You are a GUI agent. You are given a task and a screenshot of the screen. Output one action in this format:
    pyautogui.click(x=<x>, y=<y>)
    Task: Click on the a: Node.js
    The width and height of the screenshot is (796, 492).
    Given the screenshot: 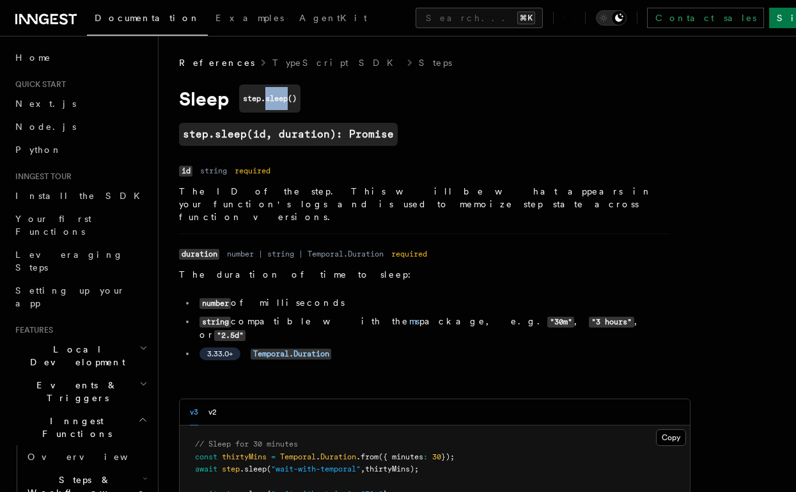 What is the action you would take?
    pyautogui.click(x=80, y=127)
    